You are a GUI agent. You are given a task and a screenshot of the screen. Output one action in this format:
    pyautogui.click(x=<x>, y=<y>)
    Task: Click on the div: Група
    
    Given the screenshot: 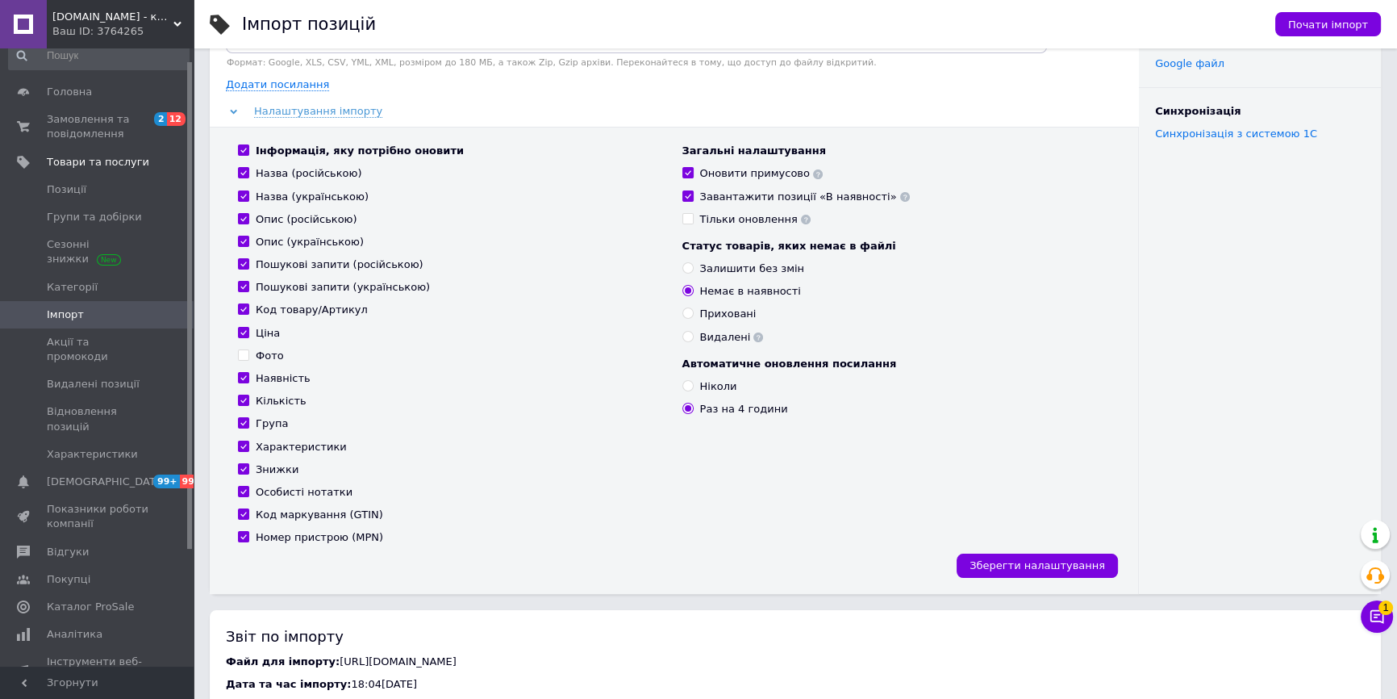 What is the action you would take?
    pyautogui.click(x=272, y=424)
    